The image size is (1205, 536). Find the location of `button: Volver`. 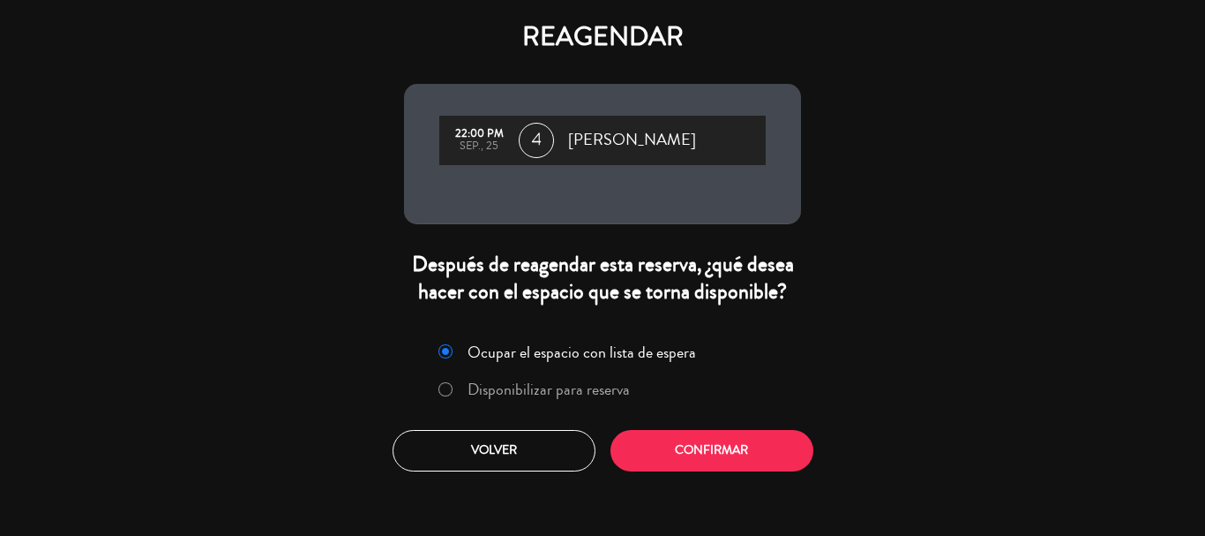

button: Volver is located at coordinates (494, 450).